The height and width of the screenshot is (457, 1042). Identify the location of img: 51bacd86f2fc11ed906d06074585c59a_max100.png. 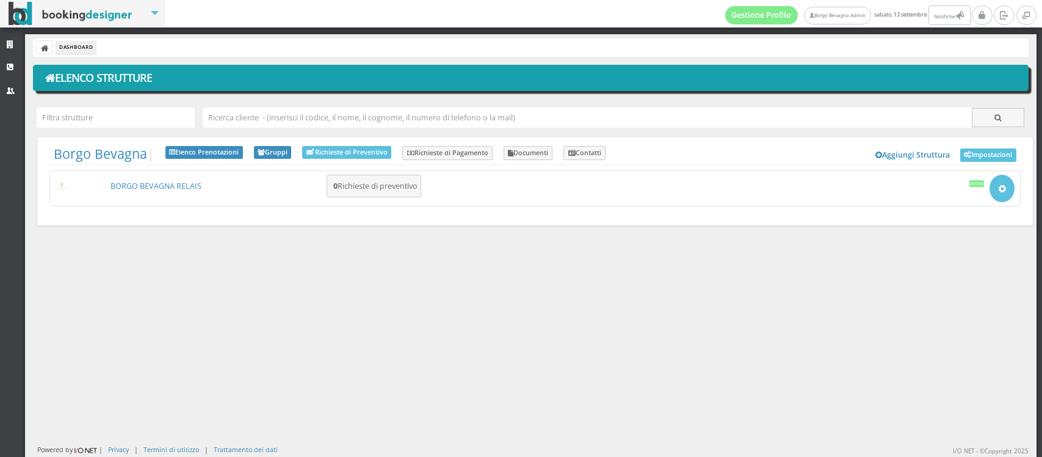
(62, 186).